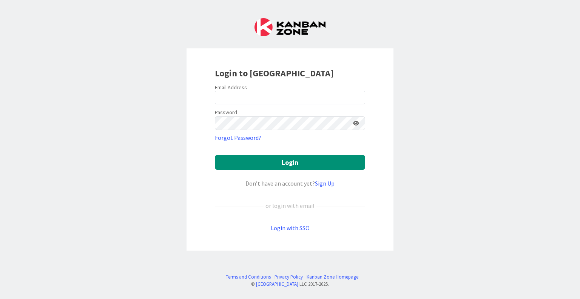  Describe the element at coordinates (289, 277) in the screenshot. I see `a: Privacy Policy` at that location.